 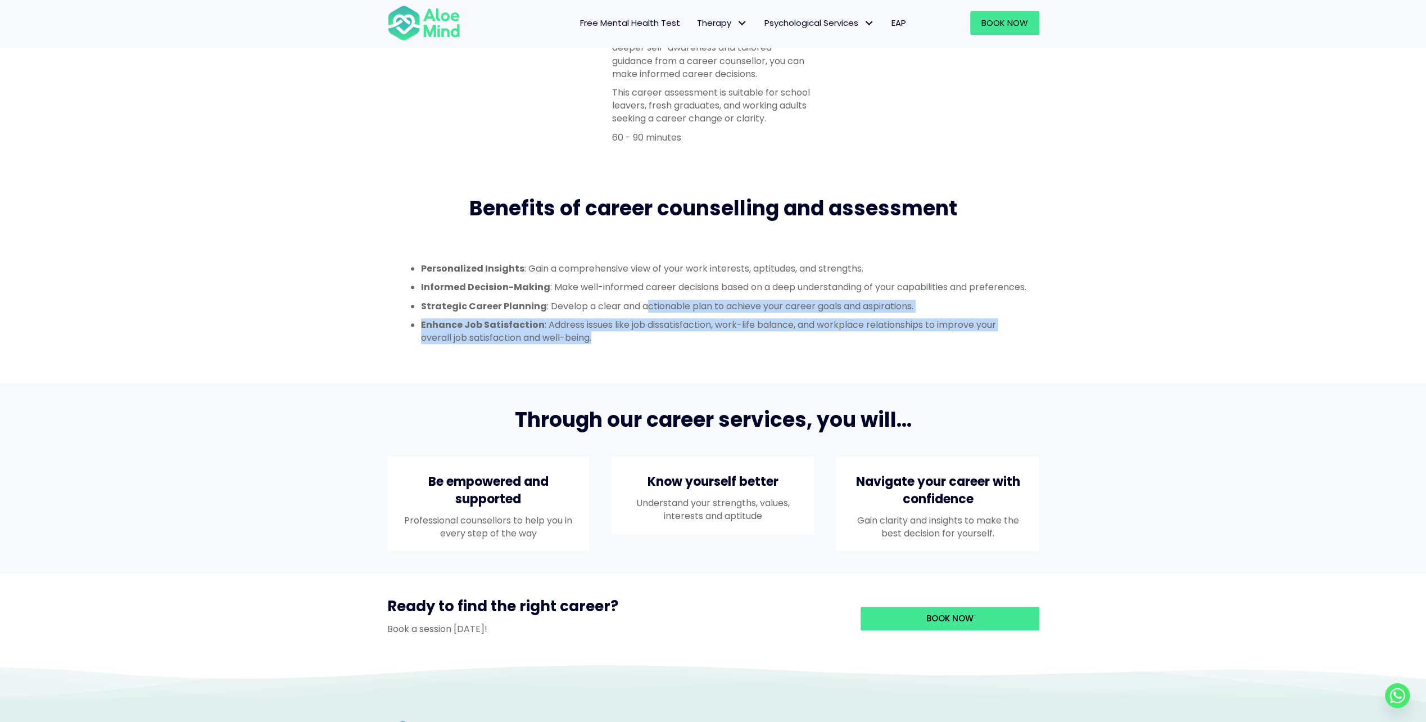 What do you see at coordinates (869, 23) in the screenshot?
I see `span: Psychological Services: submenu` at bounding box center [869, 23].